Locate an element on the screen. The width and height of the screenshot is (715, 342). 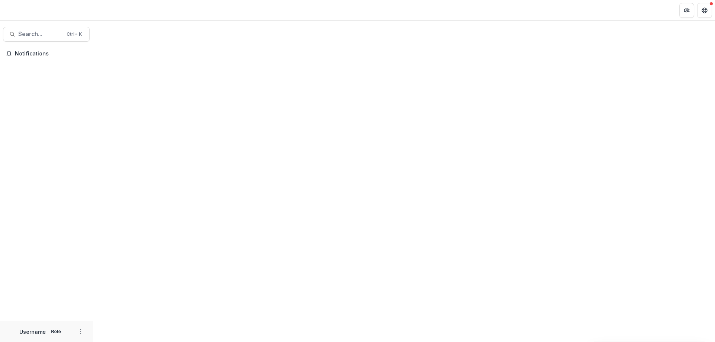
button: Get Help is located at coordinates (705, 10).